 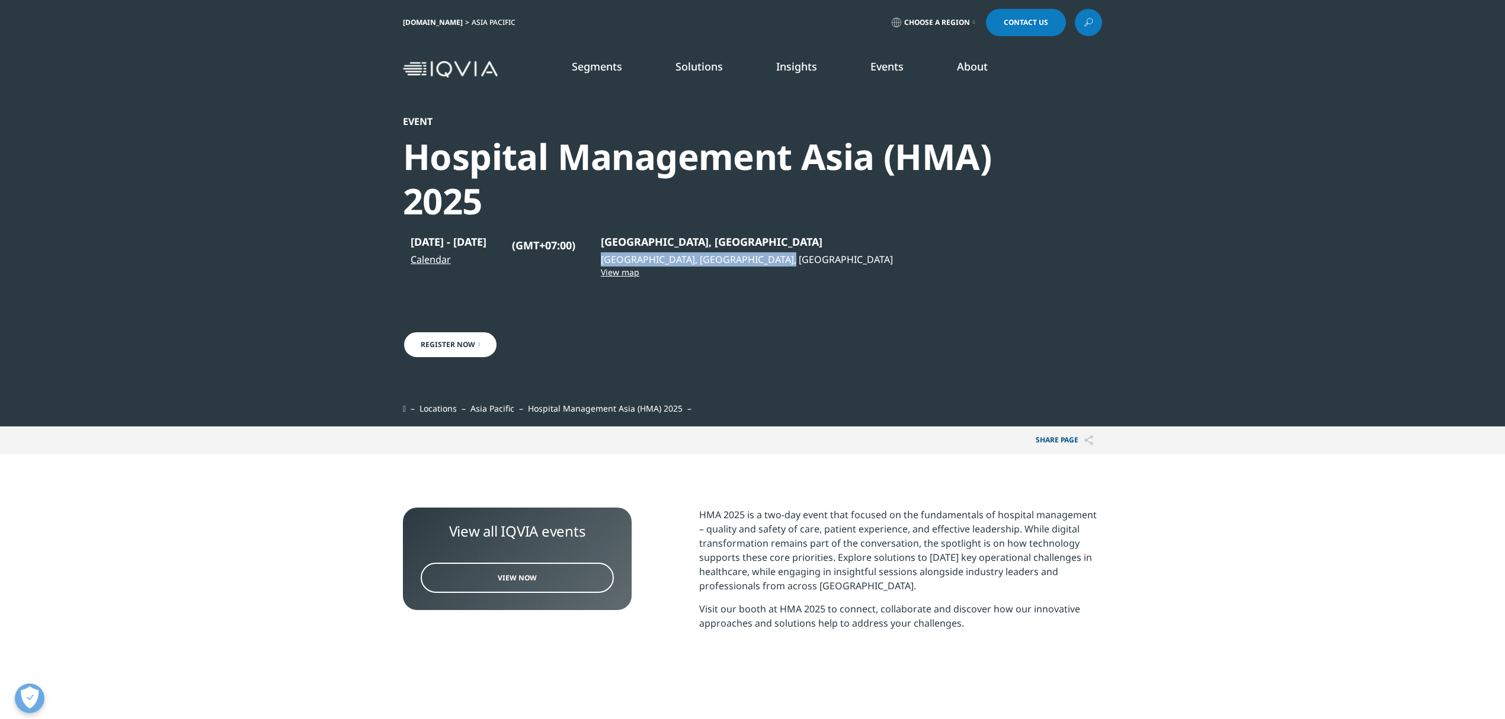 What do you see at coordinates (517, 532) in the screenshot?
I see `div: View all IQVIA events` at bounding box center [517, 532].